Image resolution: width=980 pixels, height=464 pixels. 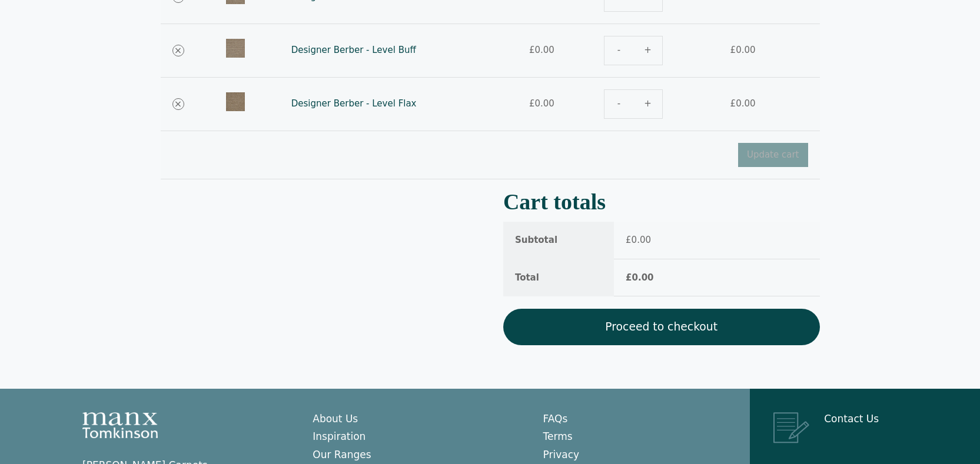 I want to click on h2: Cart totals, so click(x=662, y=202).